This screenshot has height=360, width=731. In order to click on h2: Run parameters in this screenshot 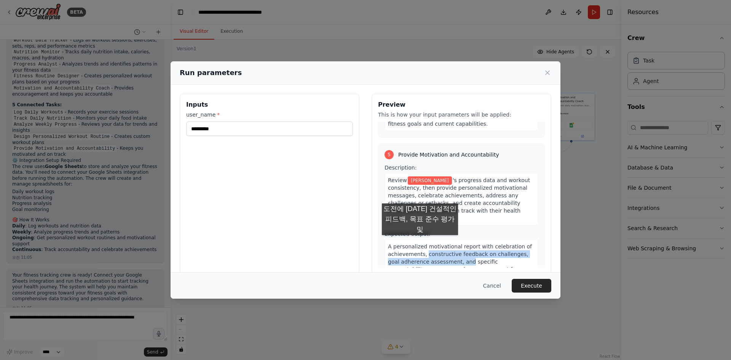, I will do `click(211, 73)`.